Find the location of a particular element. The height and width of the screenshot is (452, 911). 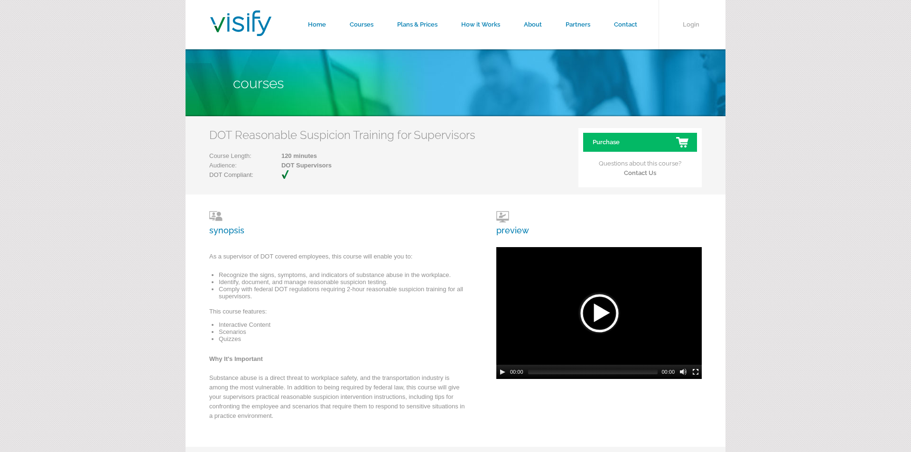

span: DOT Supervisors is located at coordinates (291, 166).